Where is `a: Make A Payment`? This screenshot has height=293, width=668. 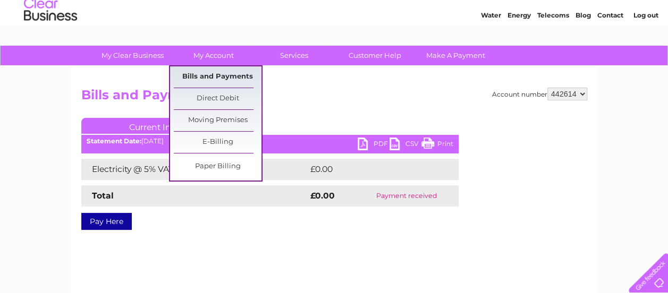 a: Make A Payment is located at coordinates (455, 55).